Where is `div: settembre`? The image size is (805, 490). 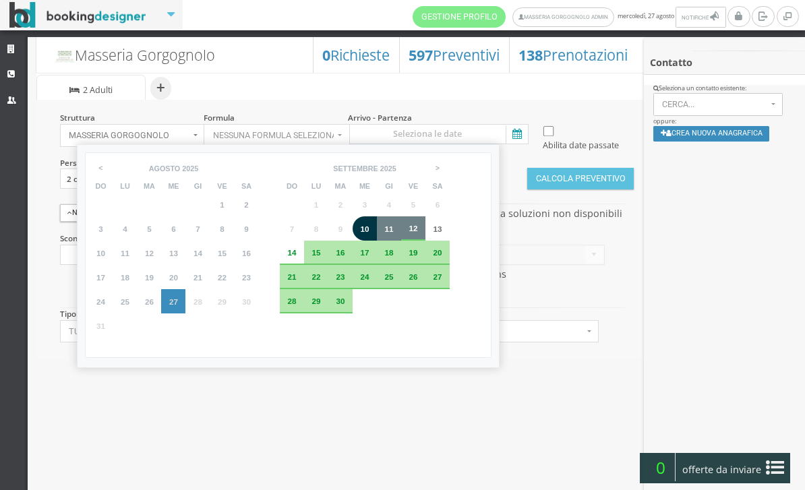 div: settembre is located at coordinates (355, 169).